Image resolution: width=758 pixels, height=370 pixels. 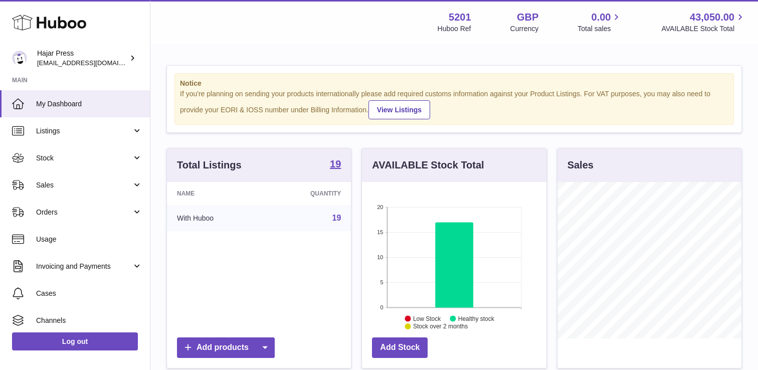 I want to click on text: 10, so click(x=381, y=257).